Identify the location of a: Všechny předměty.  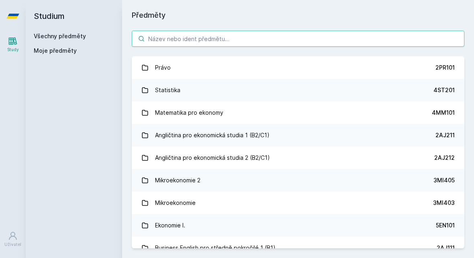
(60, 36).